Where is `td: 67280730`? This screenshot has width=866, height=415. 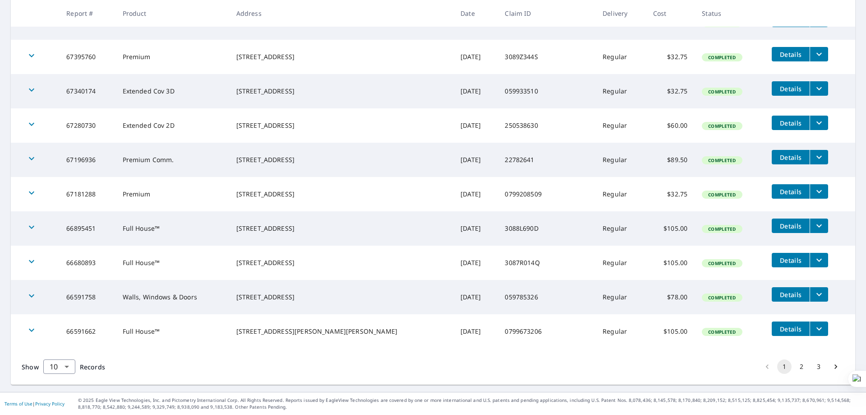
td: 67280730 is located at coordinates (87, 125).